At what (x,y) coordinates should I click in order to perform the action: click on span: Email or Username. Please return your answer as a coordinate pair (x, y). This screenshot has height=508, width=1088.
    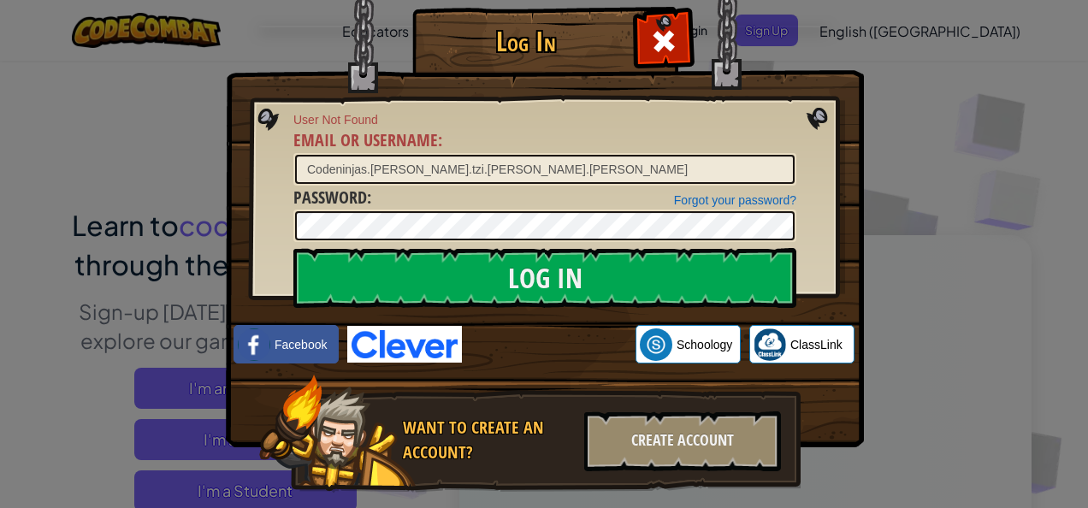
    Looking at the image, I should click on (365, 139).